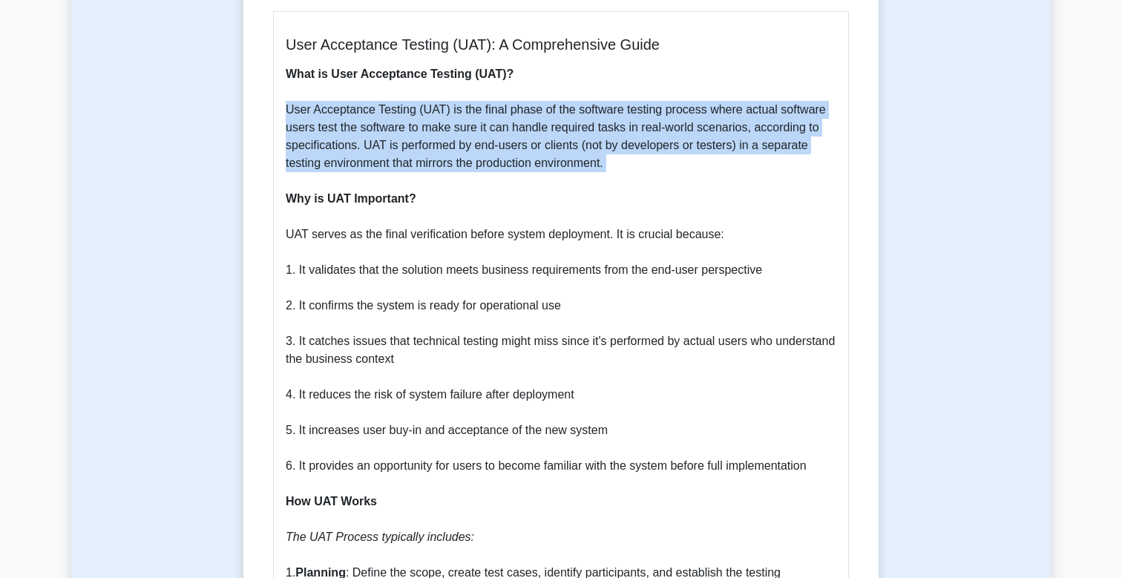 Image resolution: width=1122 pixels, height=578 pixels. What do you see at coordinates (399, 73) in the screenshot?
I see `b: What is User Acceptance Testing (UAT)?` at bounding box center [399, 73].